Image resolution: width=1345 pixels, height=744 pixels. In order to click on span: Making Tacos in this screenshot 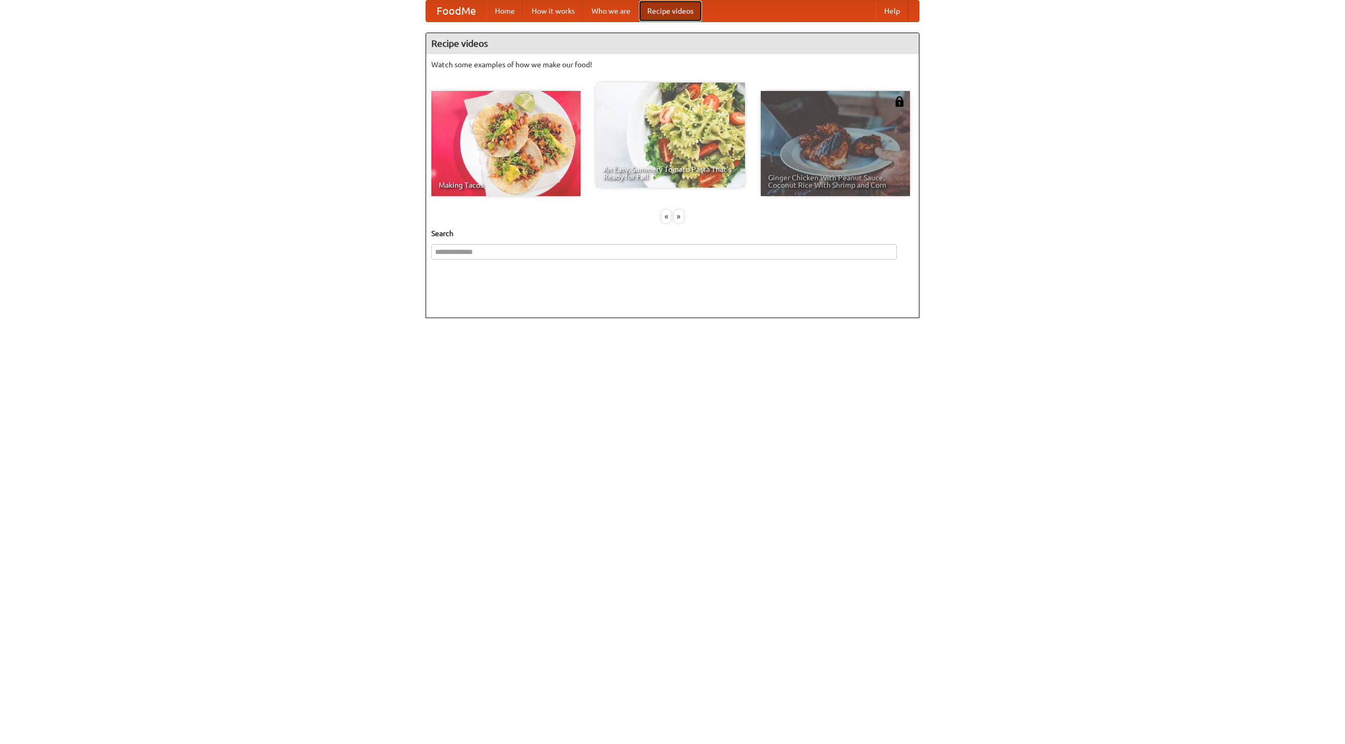, I will do `click(506, 185)`.